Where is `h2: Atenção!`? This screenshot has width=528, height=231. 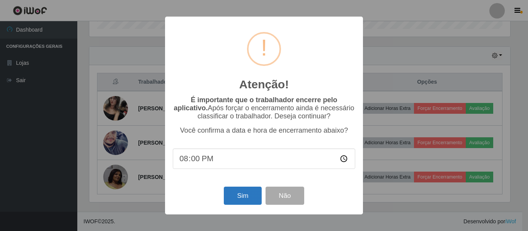 h2: Atenção! is located at coordinates (264, 85).